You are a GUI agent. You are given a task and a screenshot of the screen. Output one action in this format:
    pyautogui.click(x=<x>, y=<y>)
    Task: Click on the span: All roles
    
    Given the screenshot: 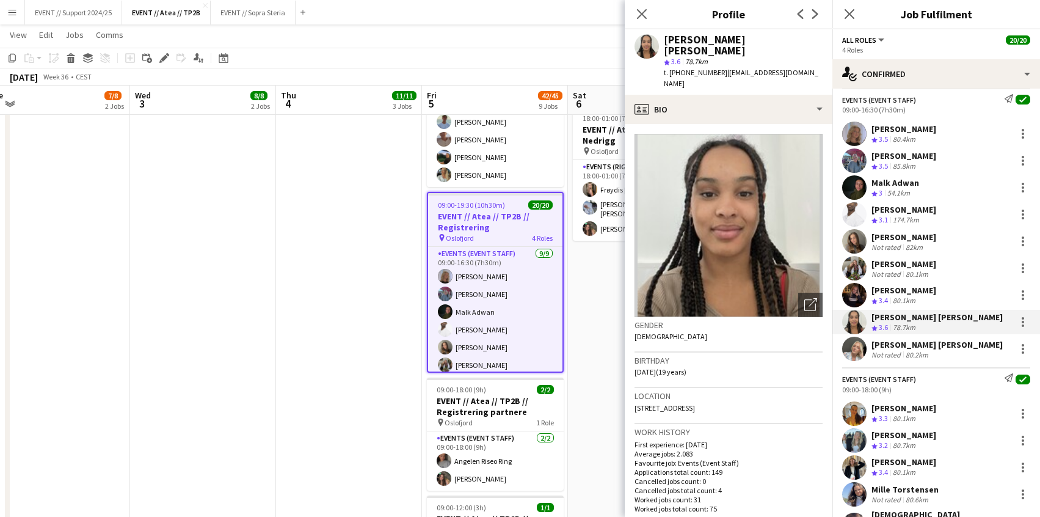 What is the action you would take?
    pyautogui.click(x=859, y=40)
    